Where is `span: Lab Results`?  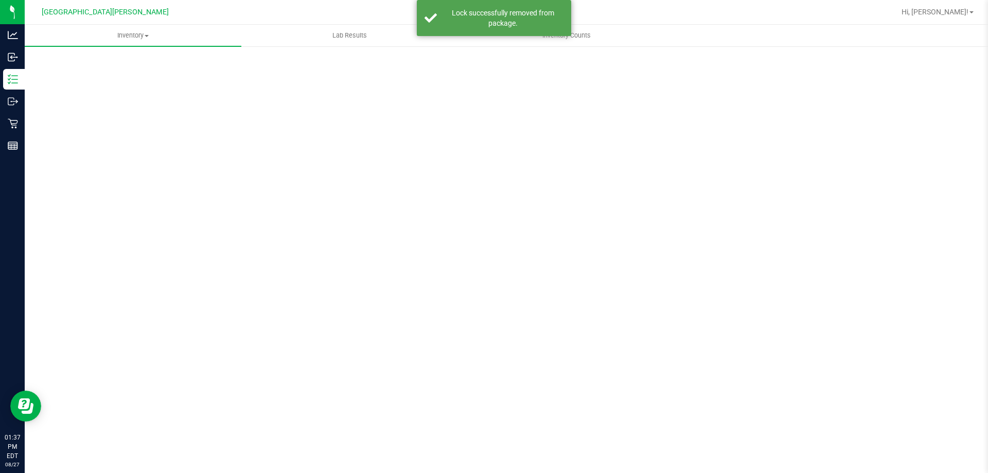
span: Lab Results is located at coordinates (350, 36).